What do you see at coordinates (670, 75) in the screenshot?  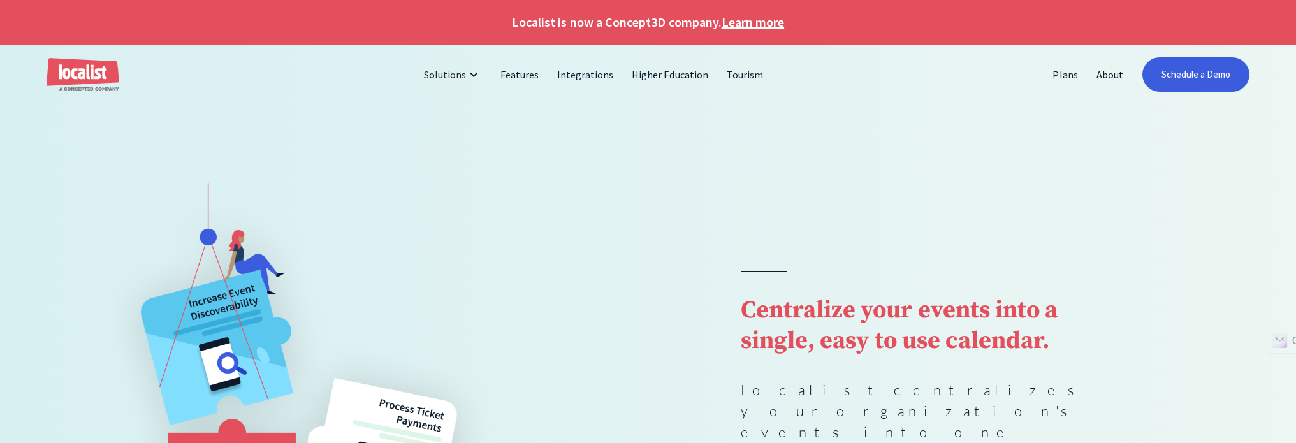 I see `a: Higher Education` at bounding box center [670, 75].